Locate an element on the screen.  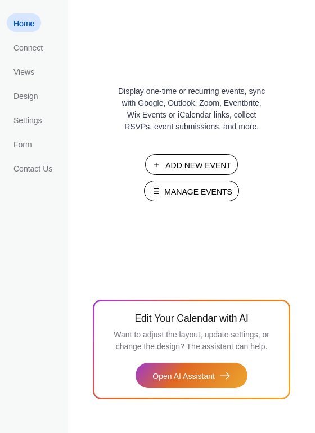
a: Design is located at coordinates (26, 95).